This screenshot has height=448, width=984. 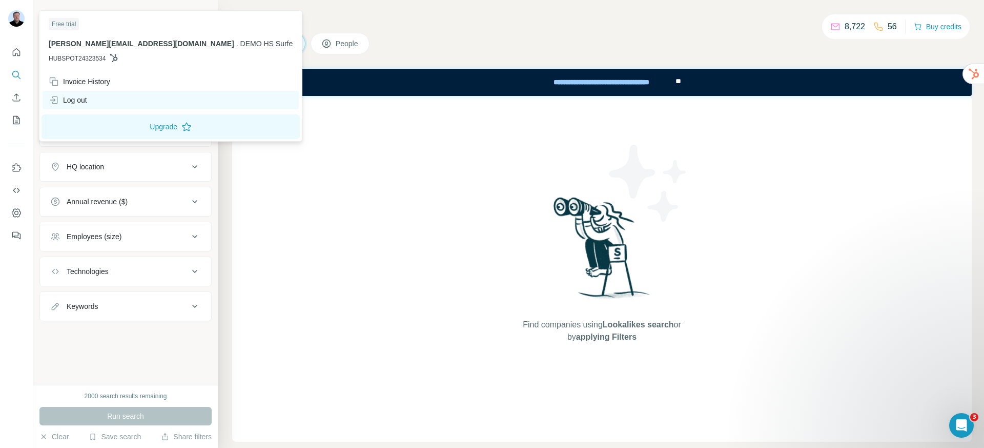 What do you see at coordinates (54, 436) in the screenshot?
I see `button: Clear` at bounding box center [54, 436].